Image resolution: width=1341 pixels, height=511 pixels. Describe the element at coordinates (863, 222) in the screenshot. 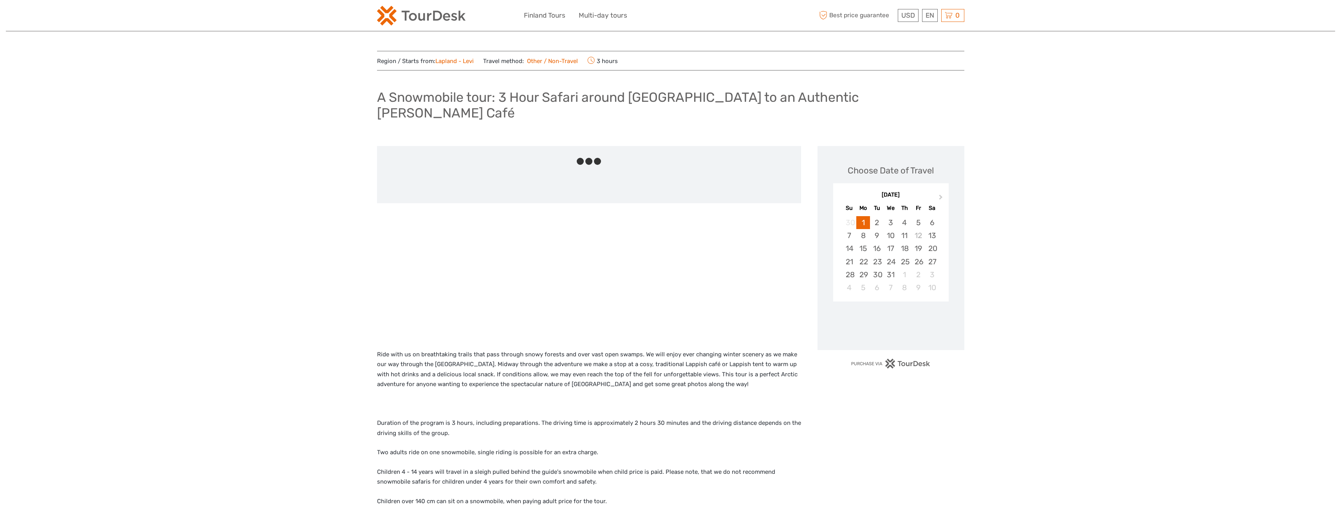

I see `div: Choose Monday, December 1st, 2025` at that location.